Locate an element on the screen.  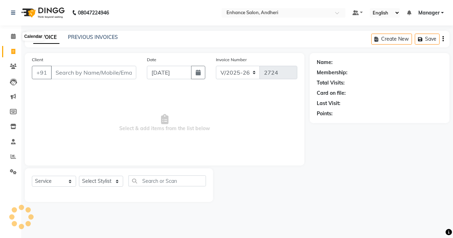
input: Search by Name/Mobile/Email/Code is located at coordinates (93, 73).